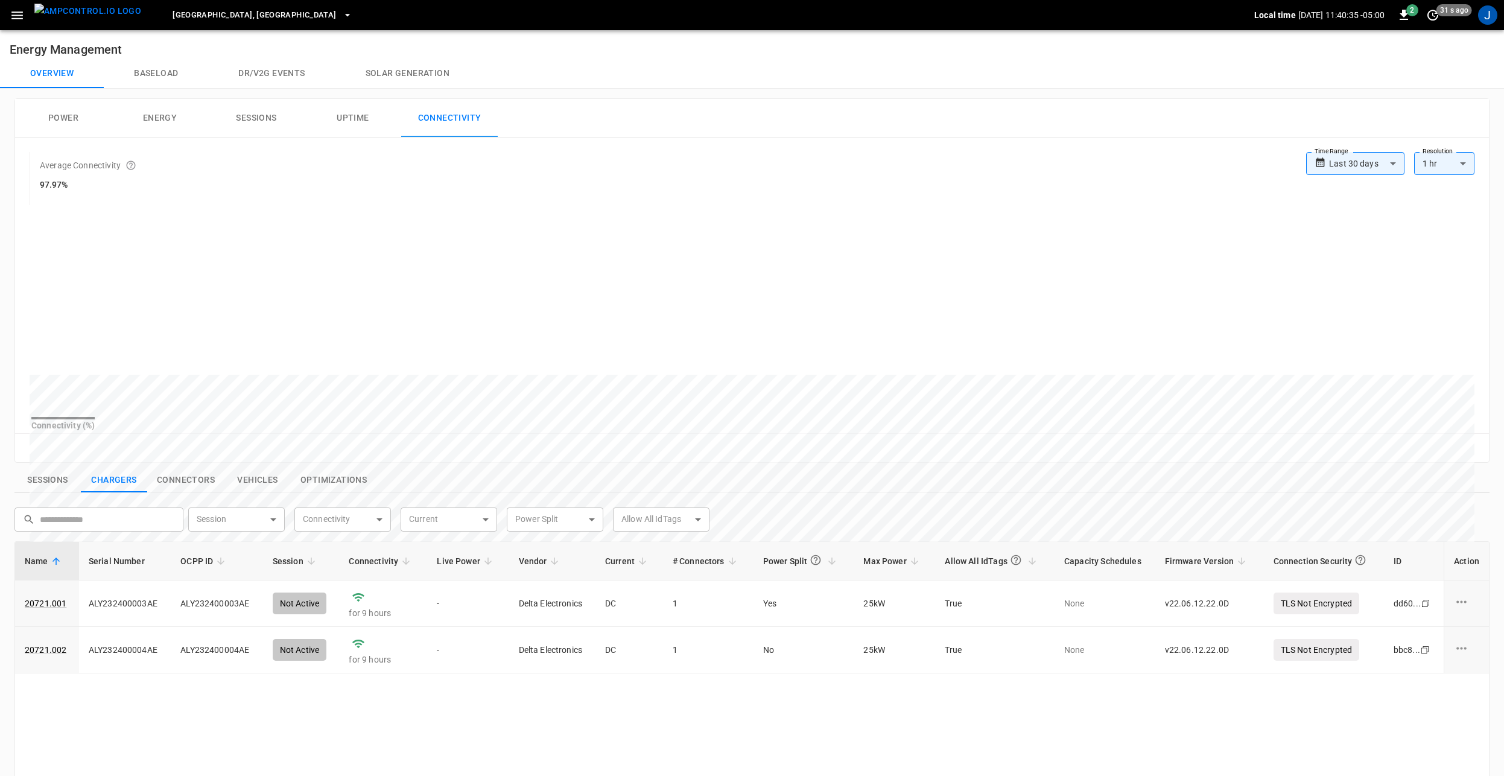  I want to click on button: set refresh interval, so click(1433, 15).